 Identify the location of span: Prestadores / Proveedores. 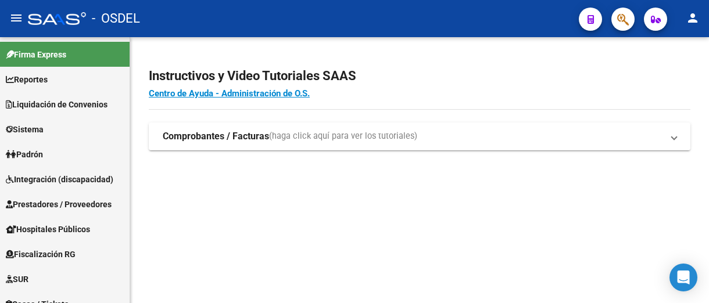
(59, 205).